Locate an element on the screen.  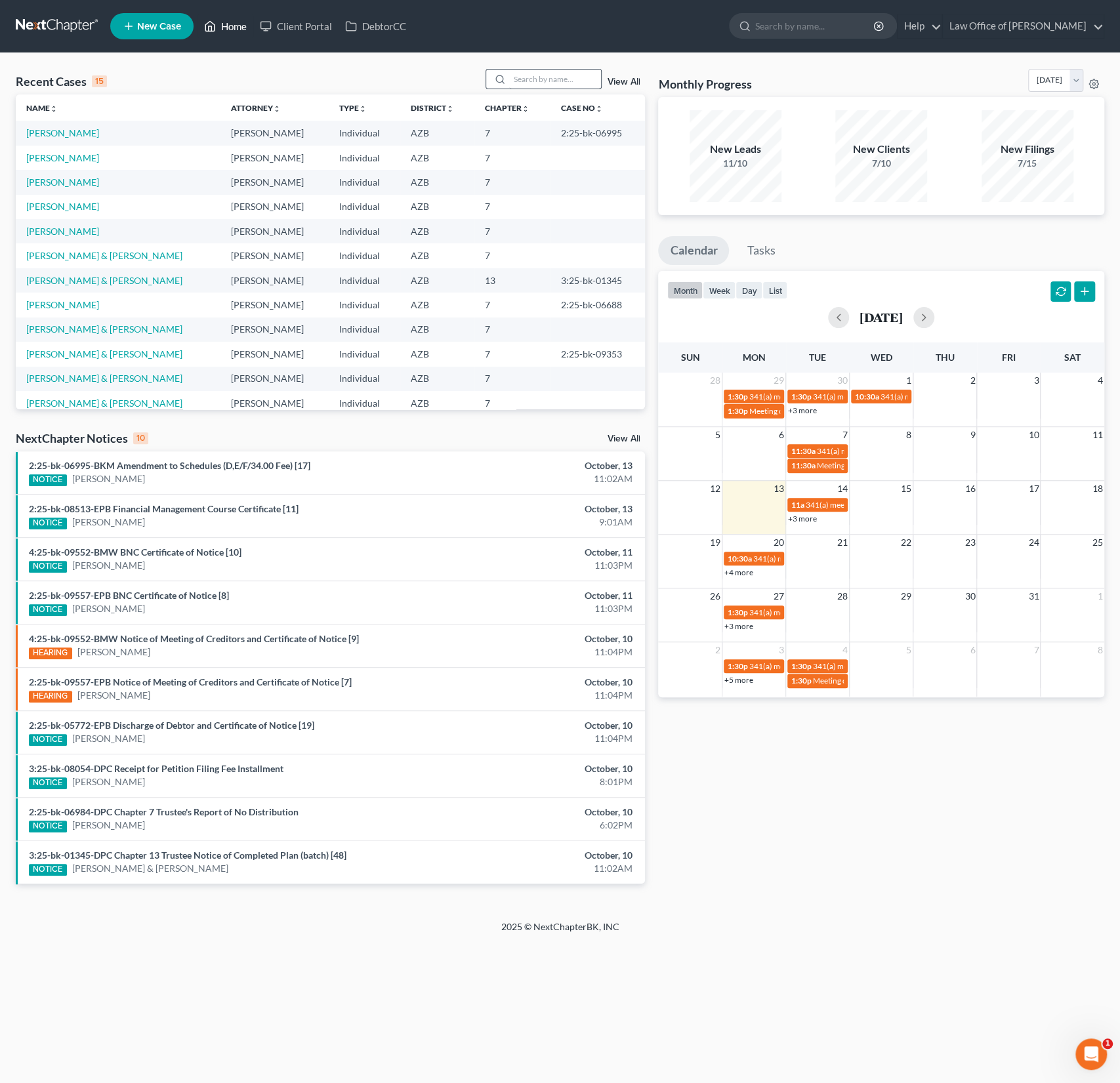
span: 17 is located at coordinates (1033, 489).